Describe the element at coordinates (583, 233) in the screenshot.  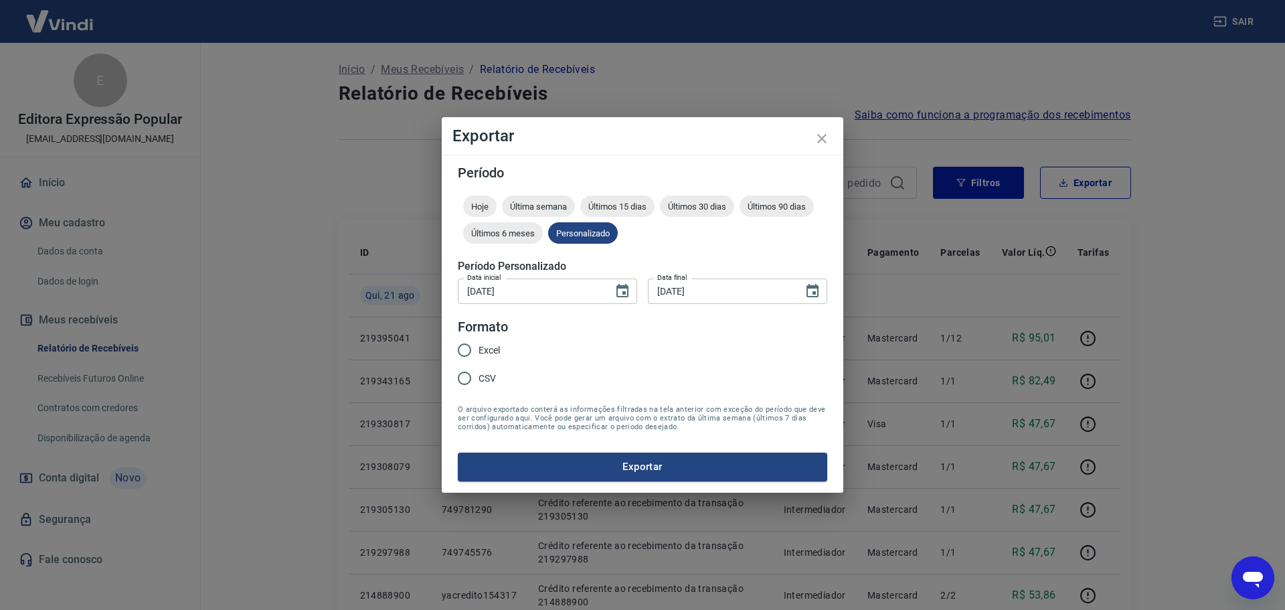
I see `div: Personalizado` at that location.